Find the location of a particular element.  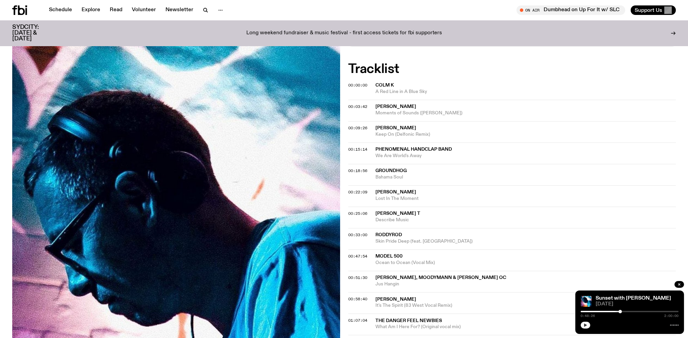

span: Describe Music is located at coordinates (525, 220).